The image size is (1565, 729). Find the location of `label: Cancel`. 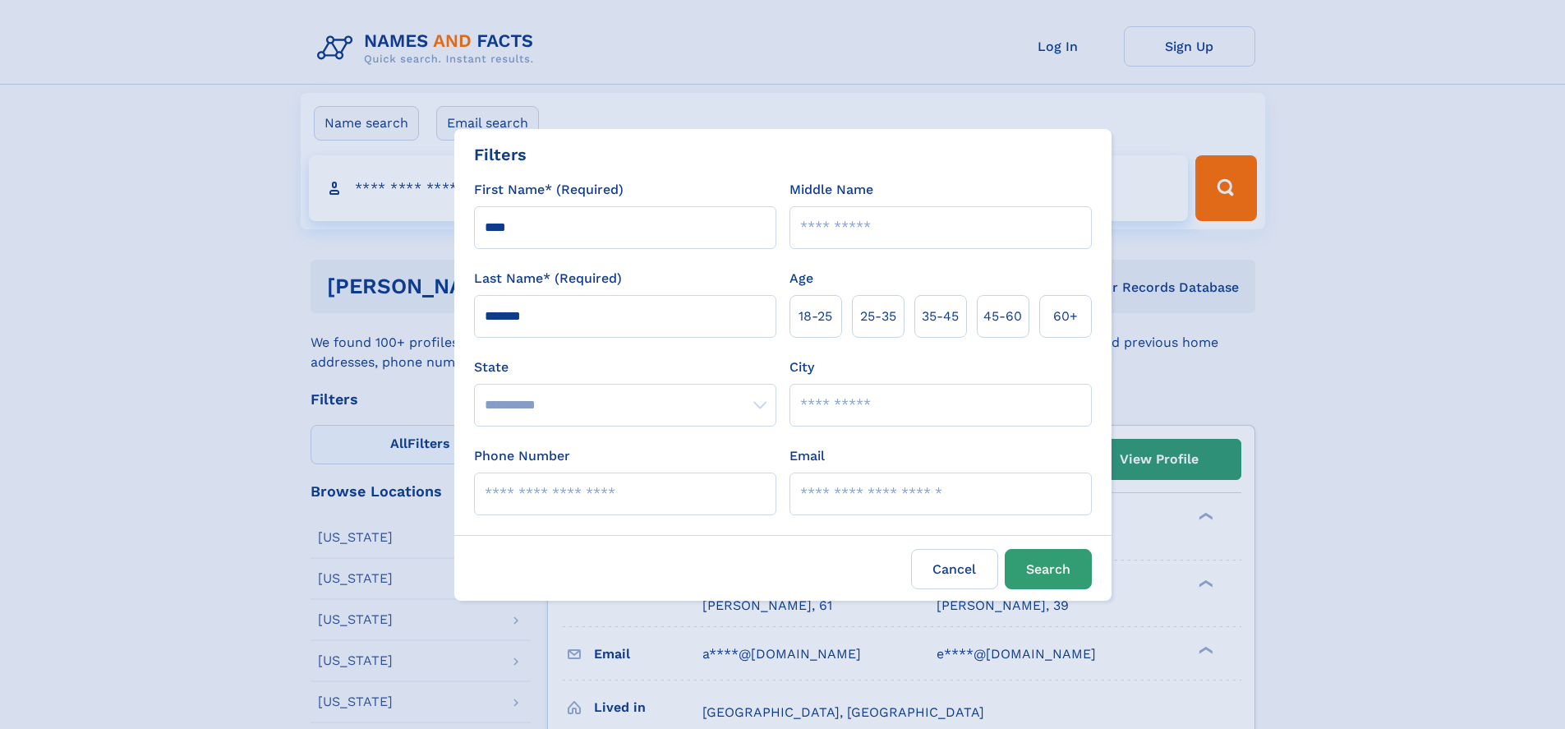

label: Cancel is located at coordinates (954, 568).